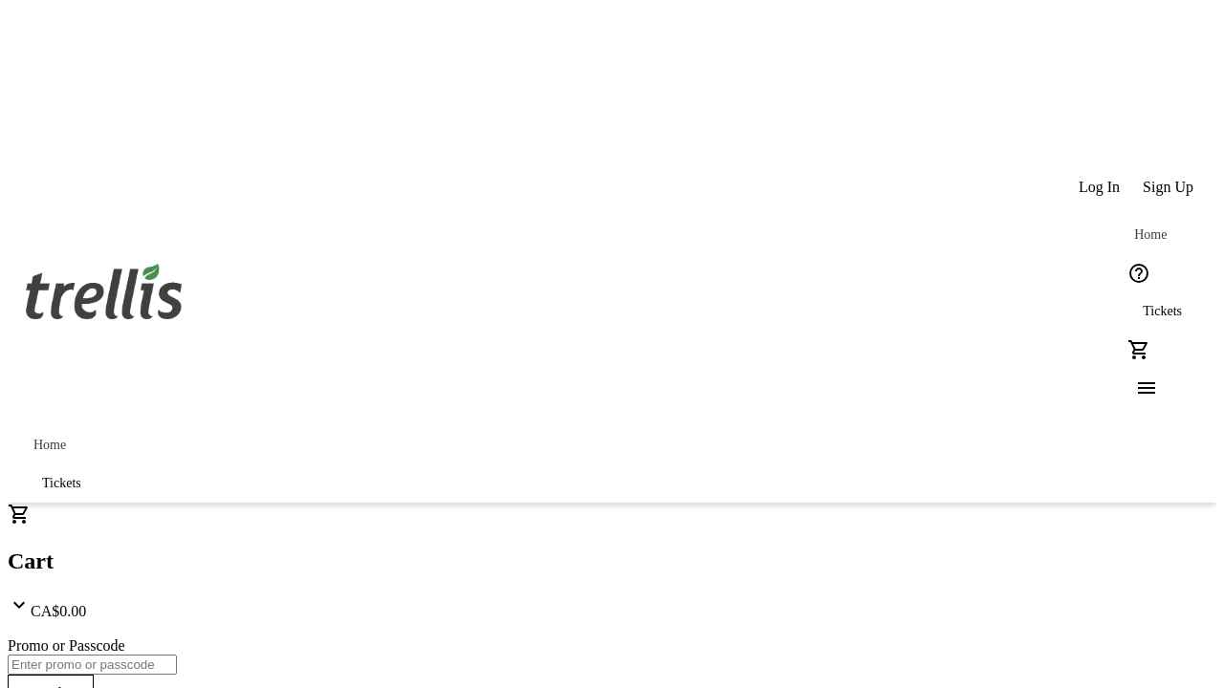 This screenshot has width=1224, height=688. Describe the element at coordinates (1099, 187) in the screenshot. I see `span: Log In` at that location.